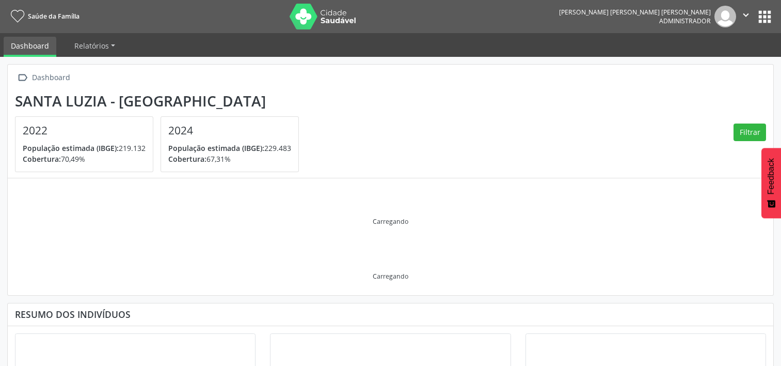  What do you see at coordinates (91, 45) in the screenshot?
I see `span: Relatórios` at bounding box center [91, 45].